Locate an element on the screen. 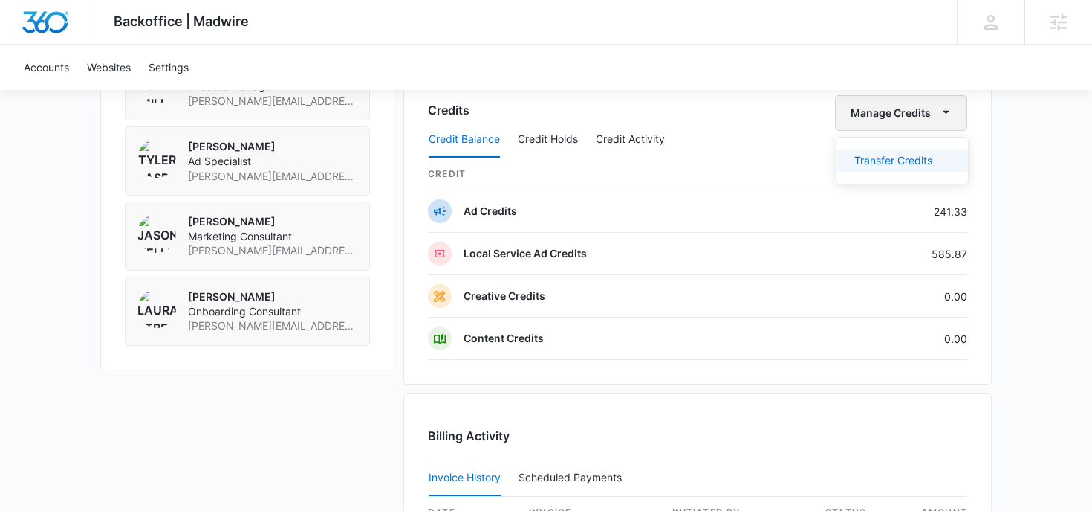 The height and width of the screenshot is (511, 1092). span: Onboarding Consultant is located at coordinates (273, 311).